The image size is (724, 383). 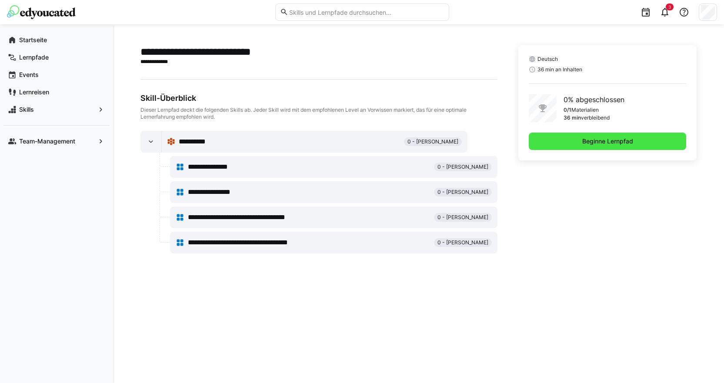 I want to click on p: verbleibend, so click(x=595, y=118).